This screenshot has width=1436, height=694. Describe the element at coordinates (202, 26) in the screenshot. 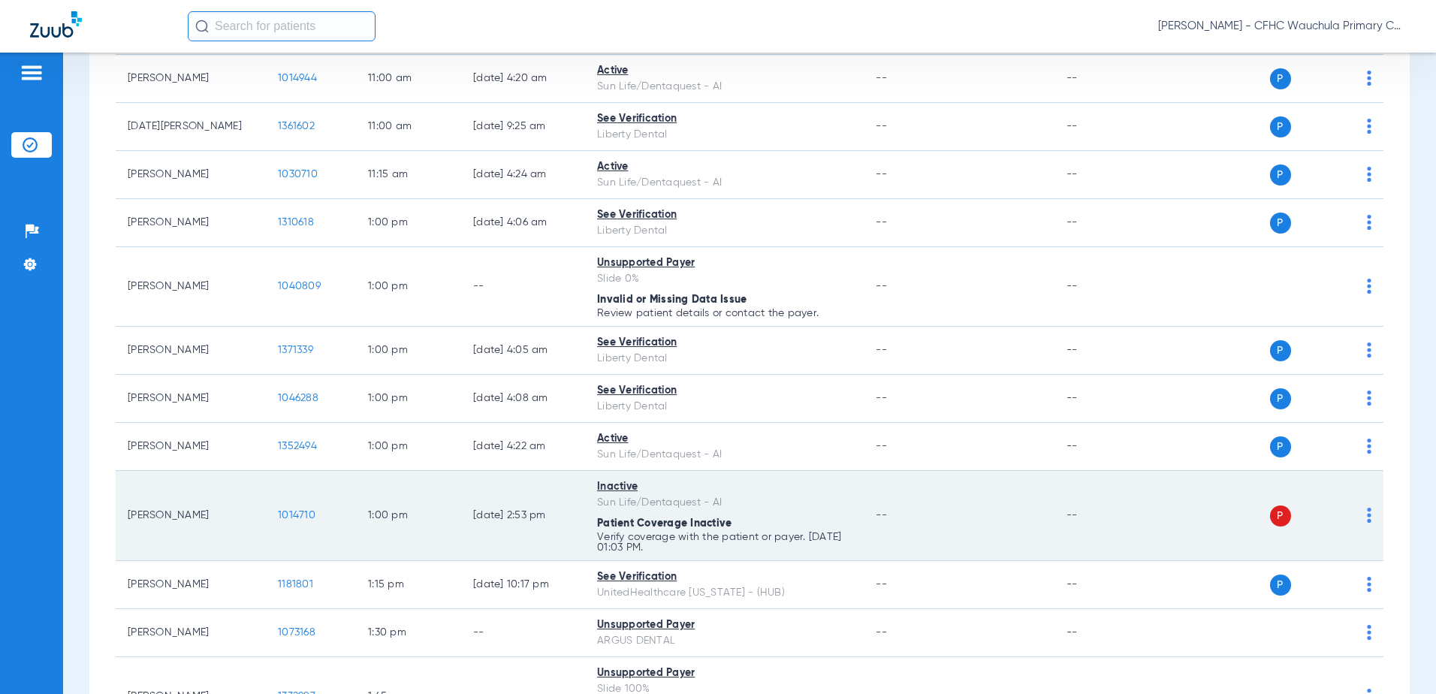

I see `img: Search Icon` at that location.